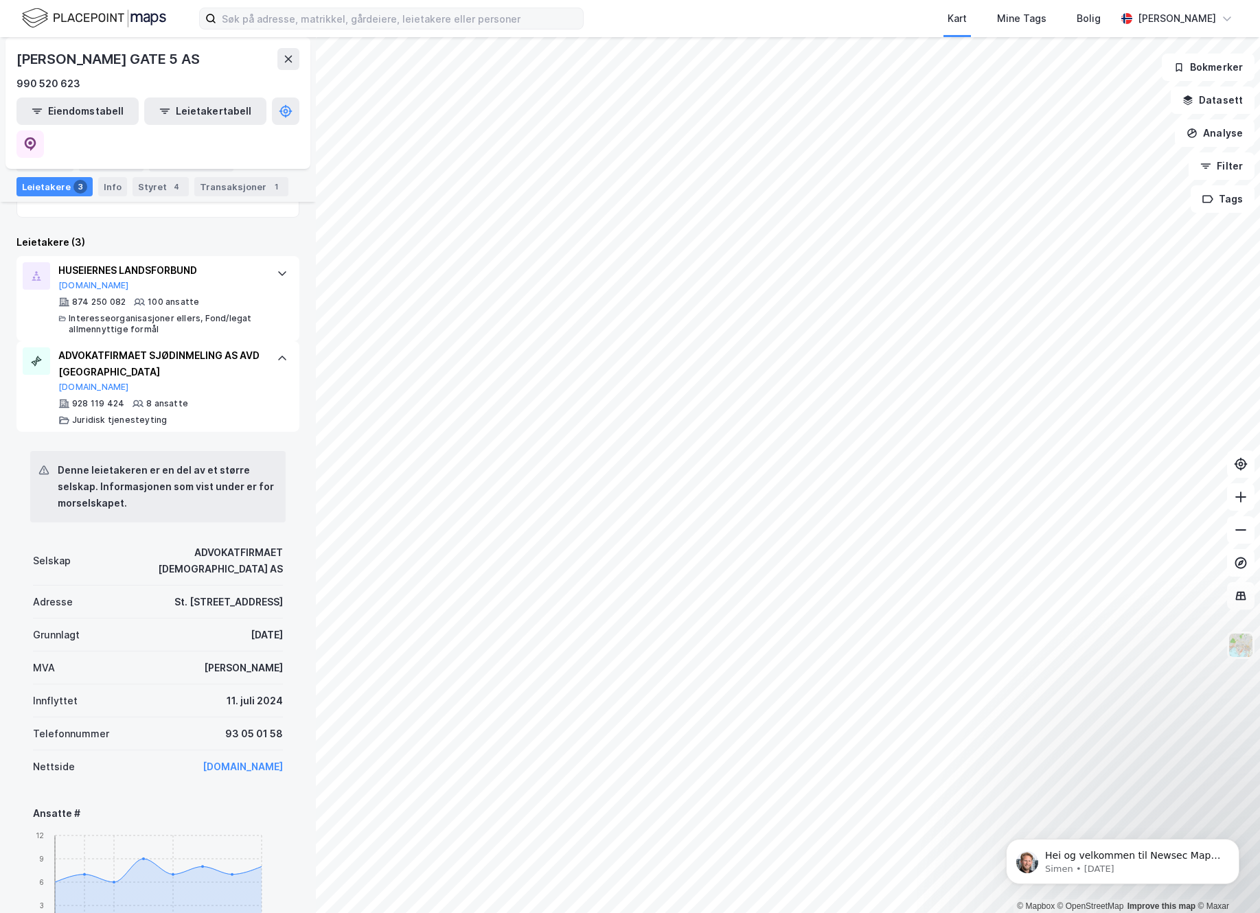 The image size is (1260, 913). What do you see at coordinates (42, 52) in the screenshot?
I see `img: Profile image for Simen` at bounding box center [42, 52].